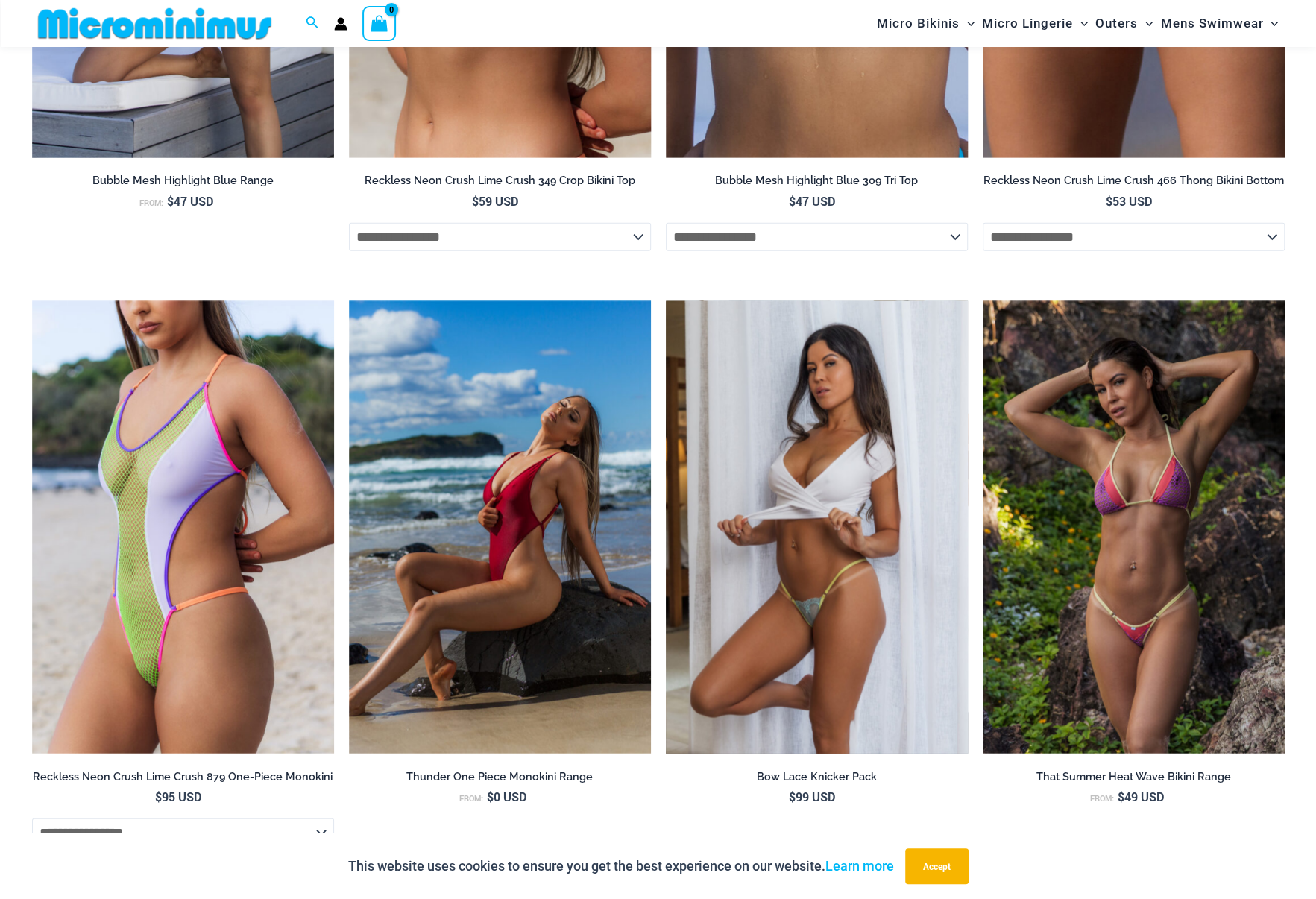 The height and width of the screenshot is (899, 1316). I want to click on a: Micro LingerieMenu ToggleMenu Toggle, so click(1035, 23).